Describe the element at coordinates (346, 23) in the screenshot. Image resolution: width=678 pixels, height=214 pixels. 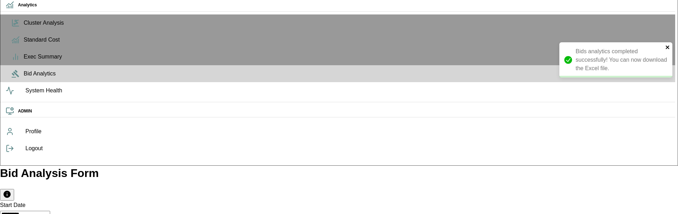
I see `span: Cluster Analysis` at that location.